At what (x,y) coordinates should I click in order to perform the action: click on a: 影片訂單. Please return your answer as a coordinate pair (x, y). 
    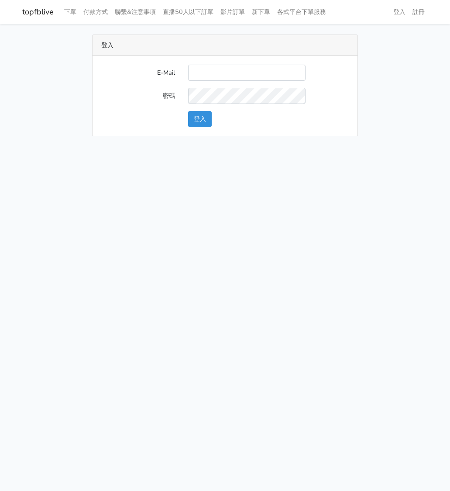
    Looking at the image, I should click on (233, 12).